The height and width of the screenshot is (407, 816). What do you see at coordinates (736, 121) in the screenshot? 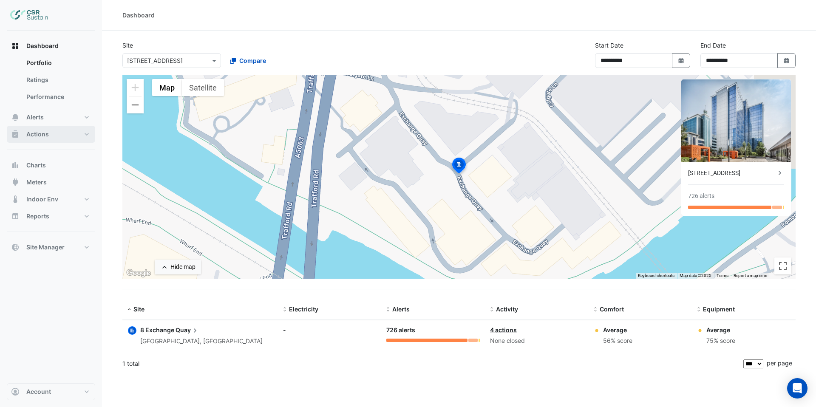
I see `img: 8 Exchange Quay` at bounding box center [736, 121].